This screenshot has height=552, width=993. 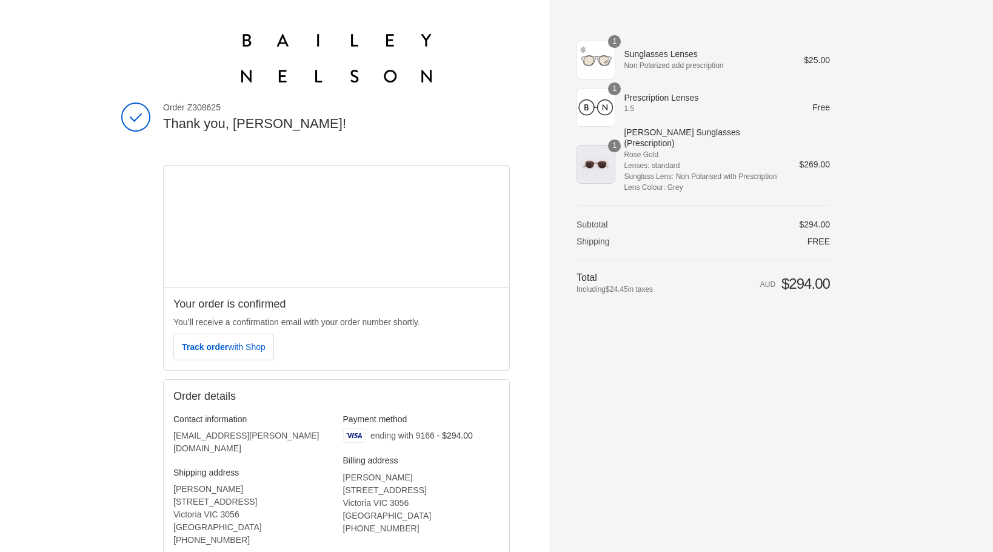 I want to click on div: Google map displaying pin point of shipping address: Victoria, Victoria, so click(x=337, y=226).